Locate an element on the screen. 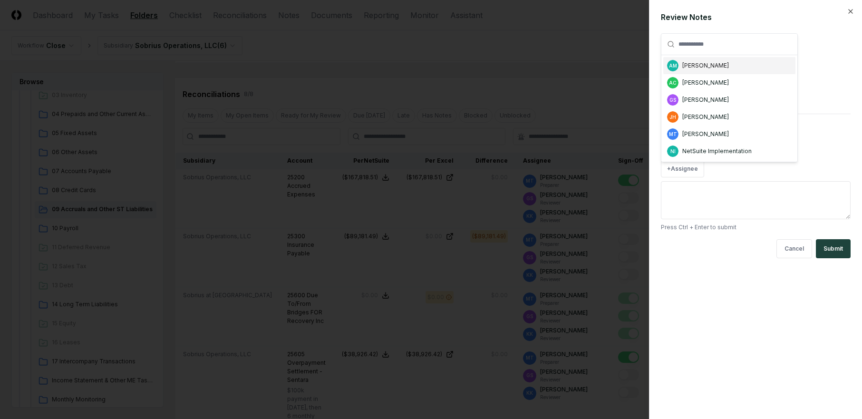 This screenshot has width=862, height=419. span: AC is located at coordinates (673, 83).